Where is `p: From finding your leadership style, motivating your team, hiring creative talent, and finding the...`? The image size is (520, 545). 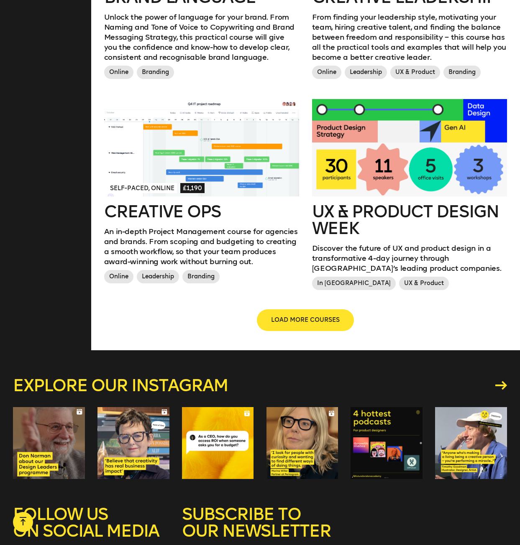
p: From finding your leadership style, motivating your team, hiring creative talent, and finding the... is located at coordinates (409, 37).